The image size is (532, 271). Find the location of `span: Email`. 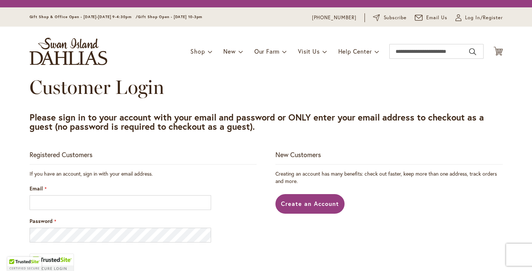

span: Email is located at coordinates (36, 188).